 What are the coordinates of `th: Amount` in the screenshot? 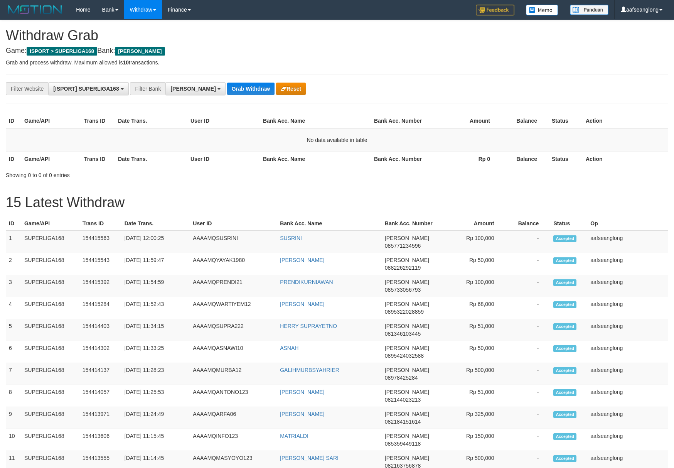 It's located at (472, 223).